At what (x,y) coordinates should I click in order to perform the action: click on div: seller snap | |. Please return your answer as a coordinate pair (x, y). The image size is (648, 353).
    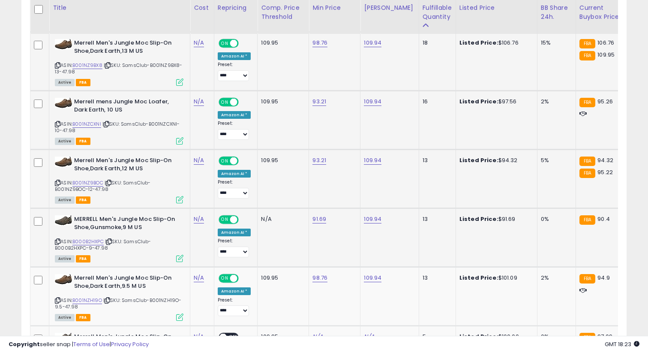
    Looking at the image, I should click on (78, 344).